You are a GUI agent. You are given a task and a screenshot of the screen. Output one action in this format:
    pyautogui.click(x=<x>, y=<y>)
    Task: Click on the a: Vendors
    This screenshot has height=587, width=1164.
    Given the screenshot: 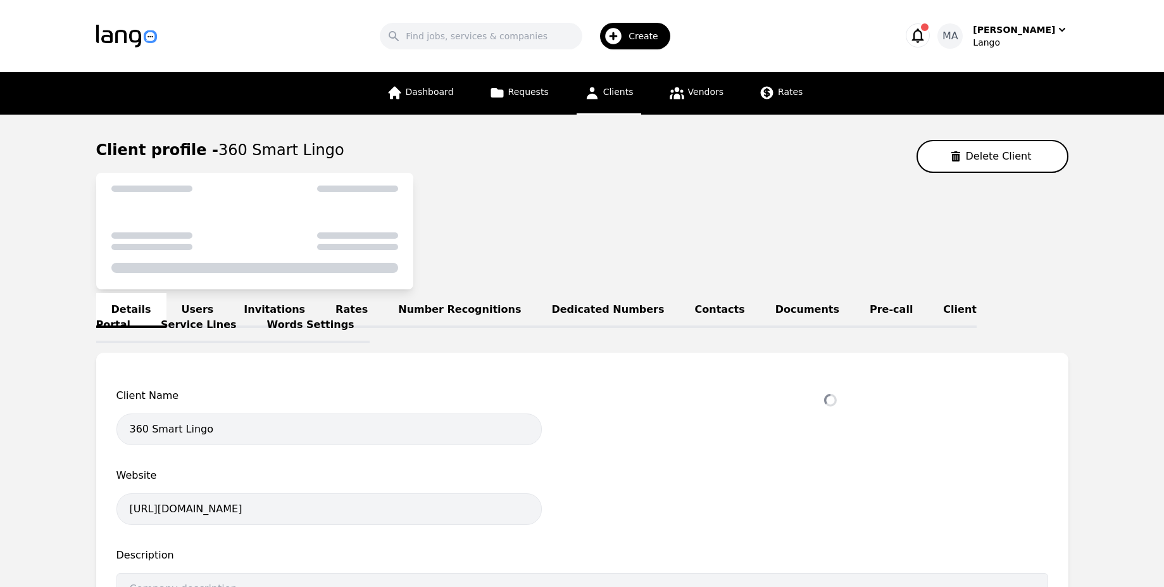 What is the action you would take?
    pyautogui.click(x=696, y=93)
    